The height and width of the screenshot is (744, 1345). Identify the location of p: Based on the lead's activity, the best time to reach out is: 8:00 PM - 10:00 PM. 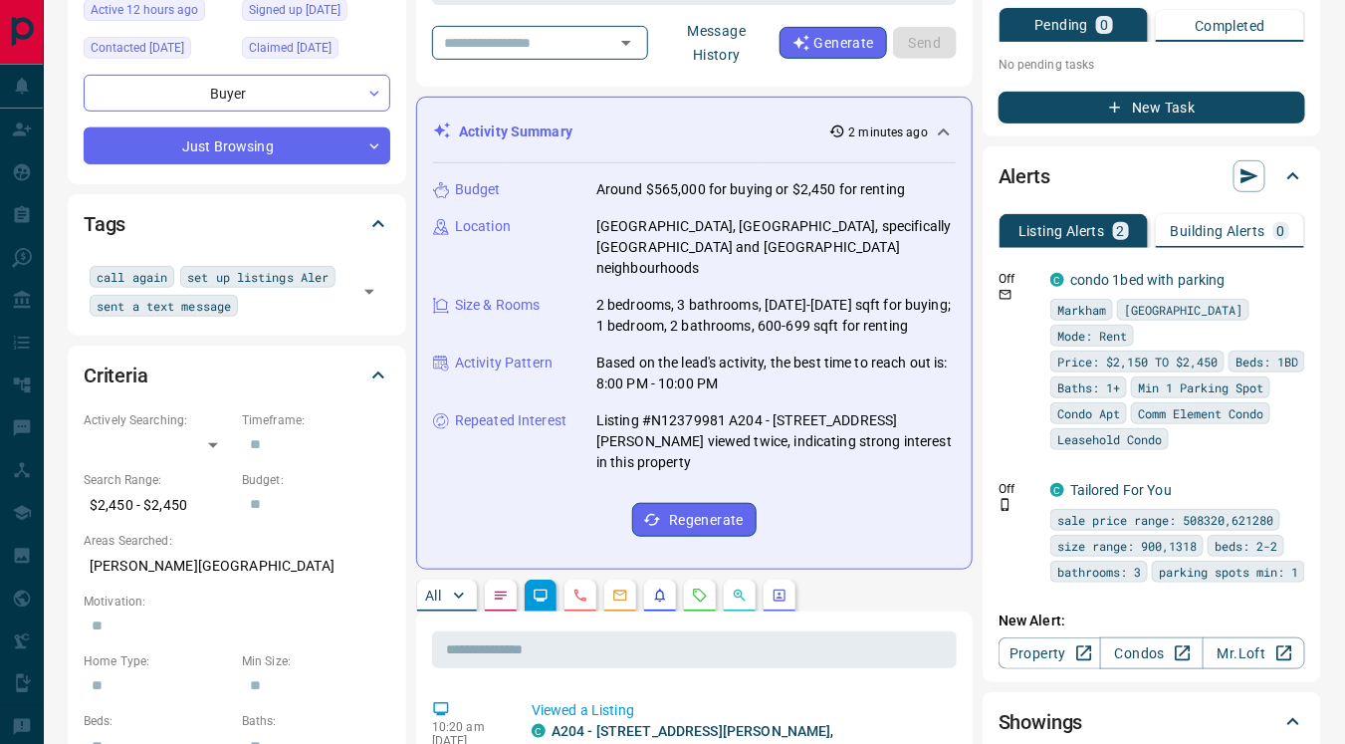
(776, 373).